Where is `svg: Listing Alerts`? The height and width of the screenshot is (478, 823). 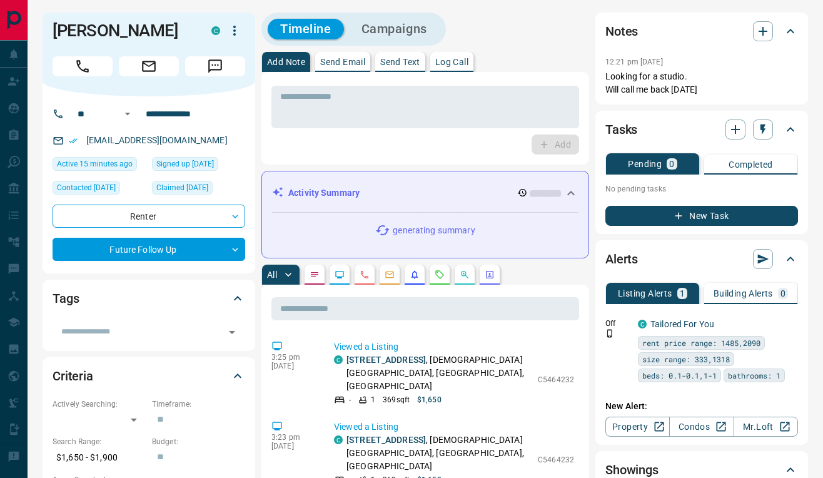
svg: Listing Alerts is located at coordinates (415, 275).